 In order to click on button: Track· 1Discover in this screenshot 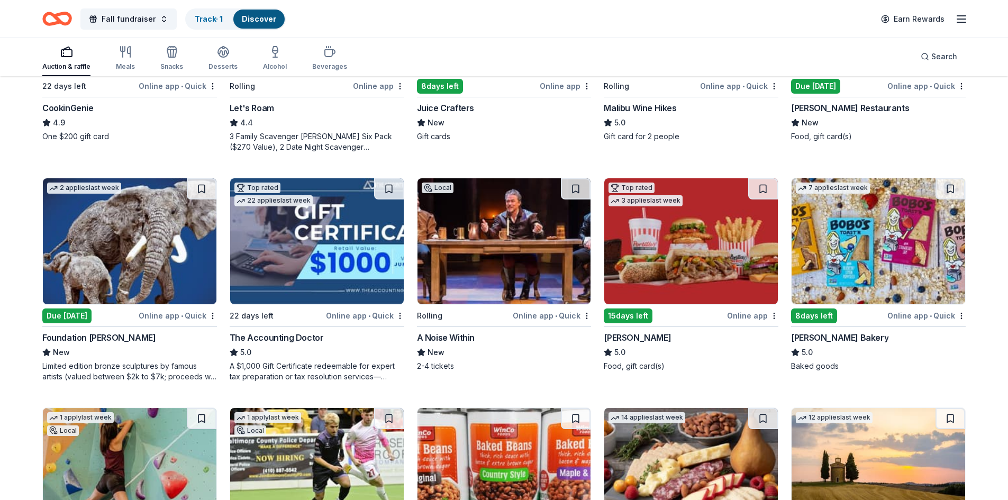, I will do `click(236, 19)`.